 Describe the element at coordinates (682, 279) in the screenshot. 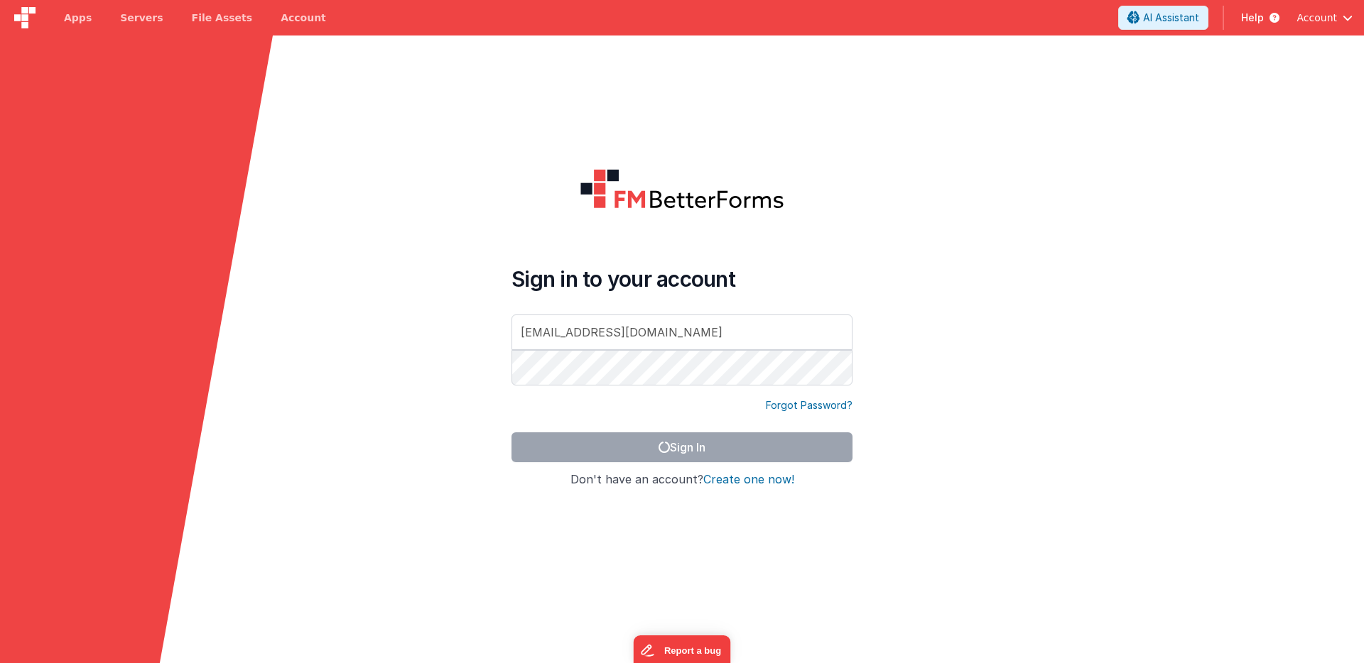

I see `h4: Sign in to your account` at that location.